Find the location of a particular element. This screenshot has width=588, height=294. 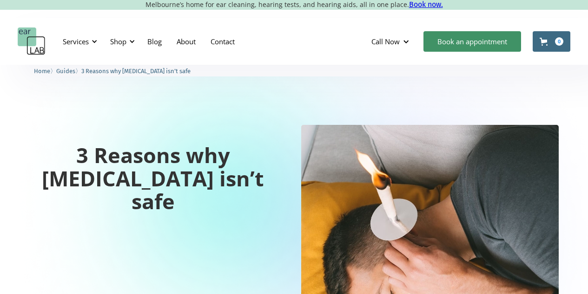

a: Home is located at coordinates (42, 70).